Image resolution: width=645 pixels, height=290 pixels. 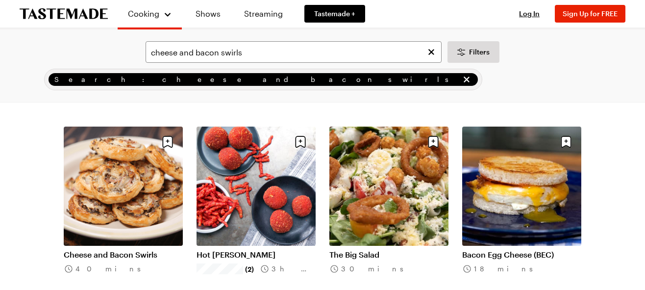 I want to click on a: Bacon Egg Cheese (BEC), so click(x=522, y=255).